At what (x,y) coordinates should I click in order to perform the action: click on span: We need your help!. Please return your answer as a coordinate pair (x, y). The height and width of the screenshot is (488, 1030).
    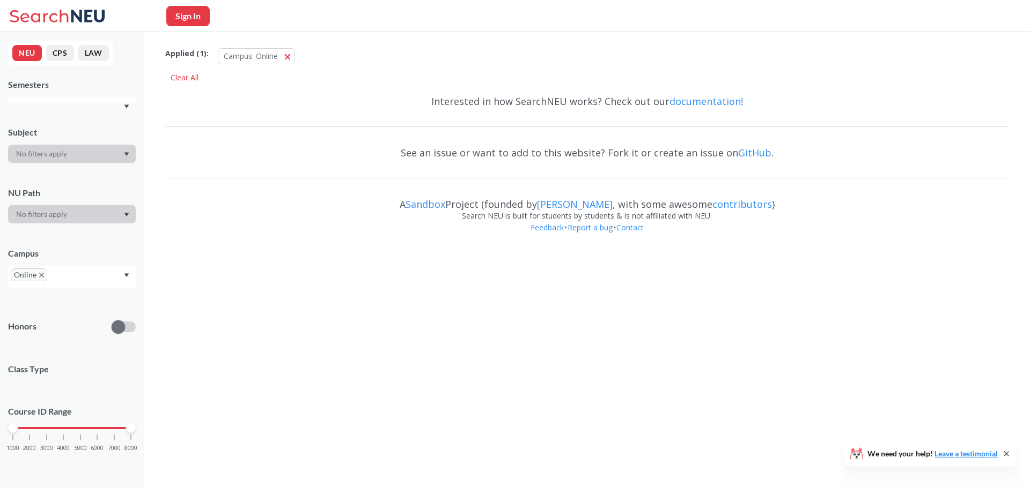
    Looking at the image, I should click on (932, 454).